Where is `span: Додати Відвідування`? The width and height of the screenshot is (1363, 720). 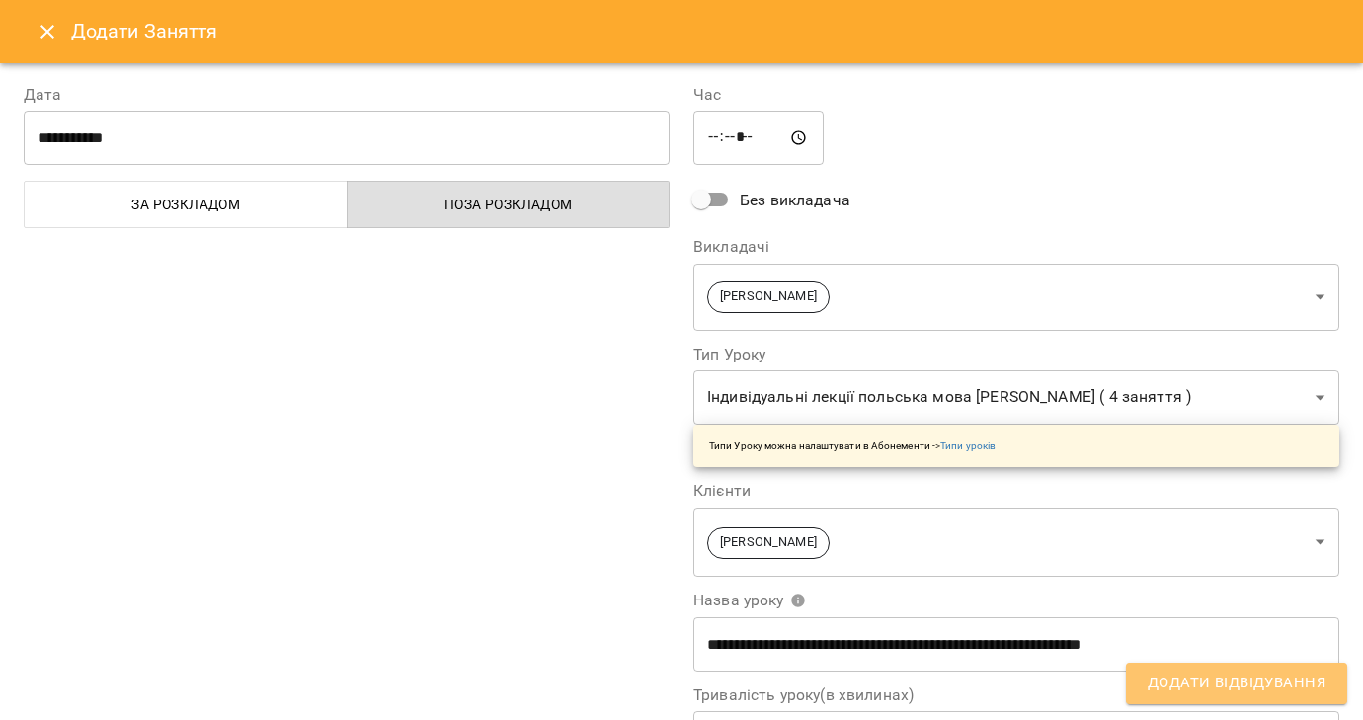 span: Додати Відвідування is located at coordinates (1236, 683).